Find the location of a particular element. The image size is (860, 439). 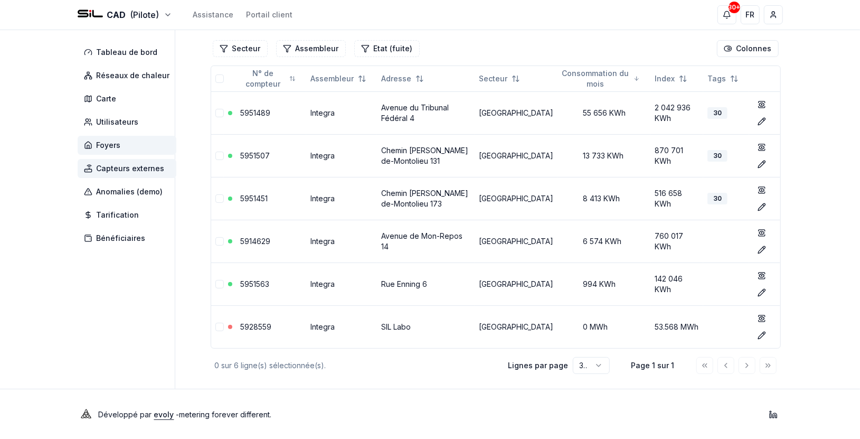

span: CAD is located at coordinates (117, 15).